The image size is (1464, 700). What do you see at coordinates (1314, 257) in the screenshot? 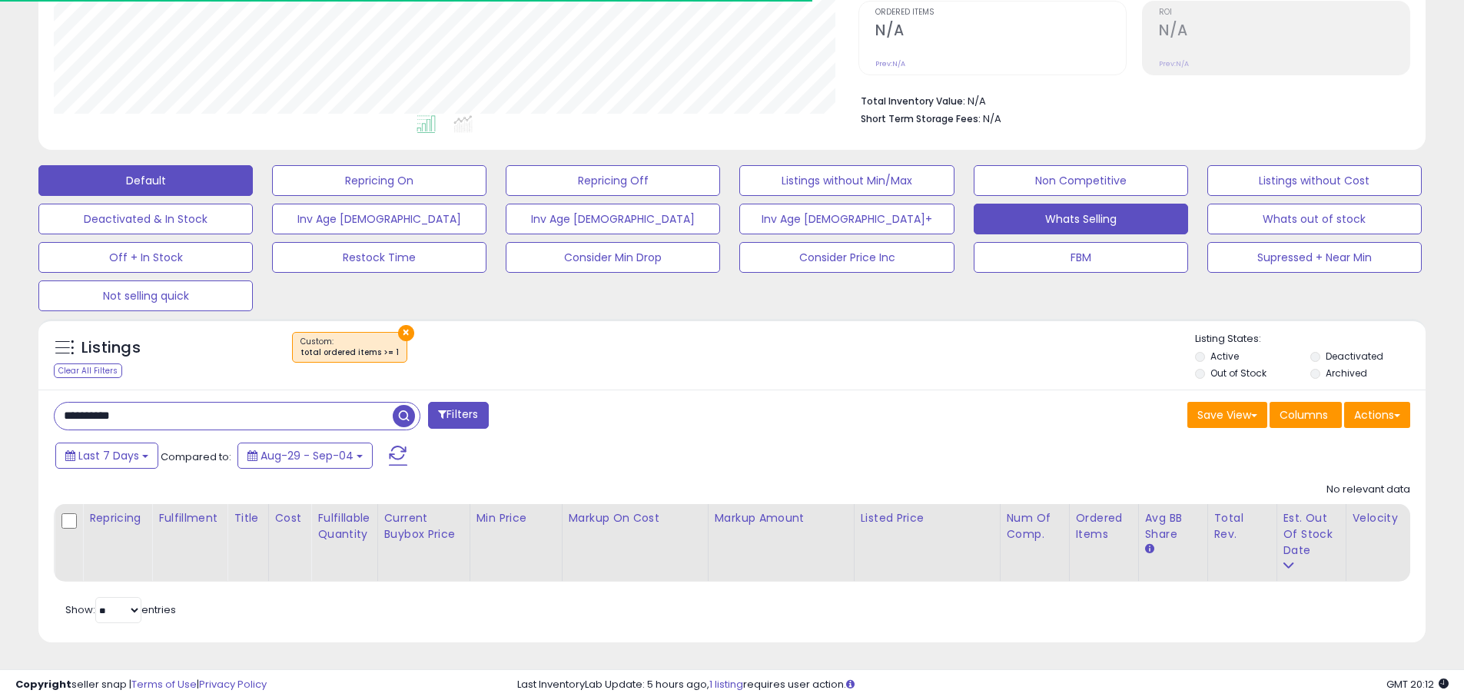
I see `button: Supressed + Near Min` at bounding box center [1314, 257].